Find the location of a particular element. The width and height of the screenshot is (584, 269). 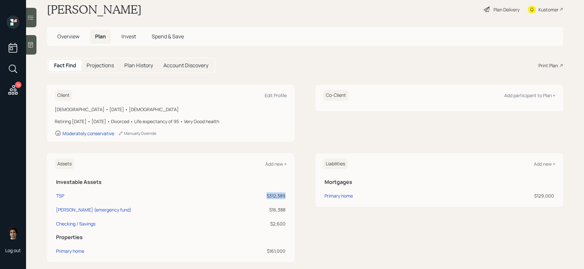

h5: Fact Find is located at coordinates (65, 65).